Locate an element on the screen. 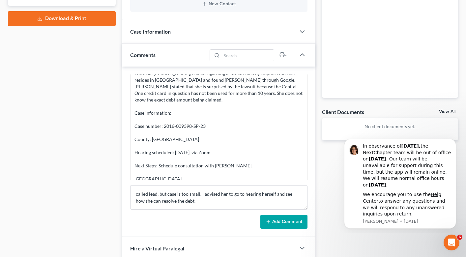  span: Case Information is located at coordinates (150, 31).